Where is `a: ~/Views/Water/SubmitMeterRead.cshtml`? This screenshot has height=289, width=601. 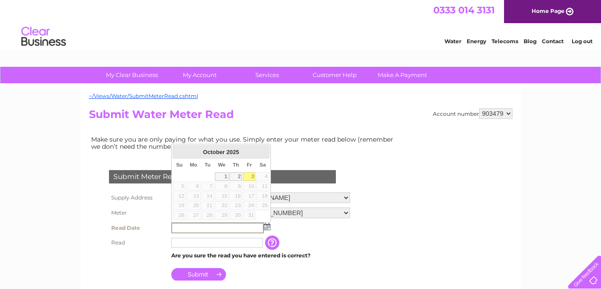 a: ~/Views/Water/SubmitMeterRead.cshtml is located at coordinates (143, 96).